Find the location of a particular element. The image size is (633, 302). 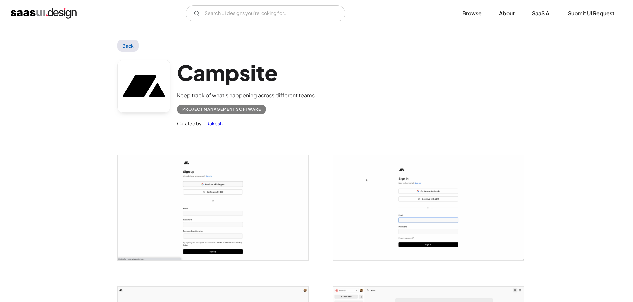

a: Submit UI Request is located at coordinates (591, 13).